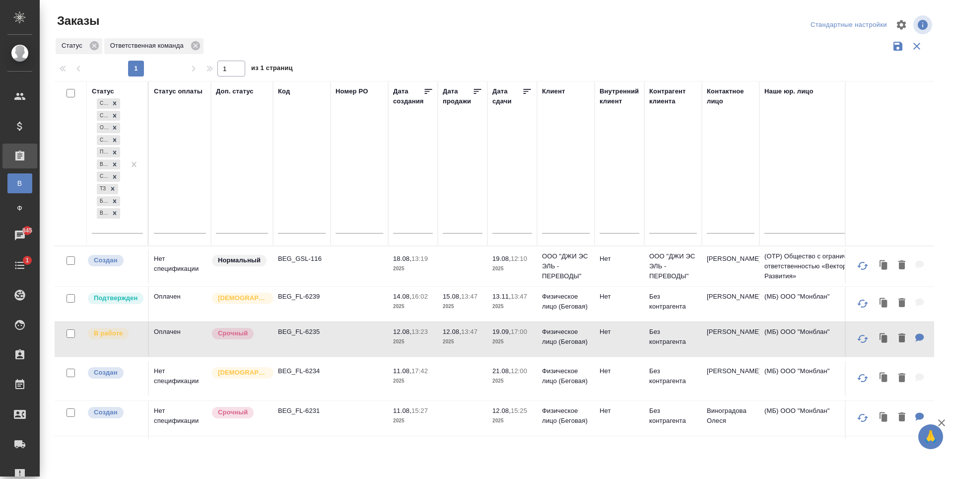  What do you see at coordinates (20, 208) in the screenshot?
I see `a: Ф` at bounding box center [20, 208].